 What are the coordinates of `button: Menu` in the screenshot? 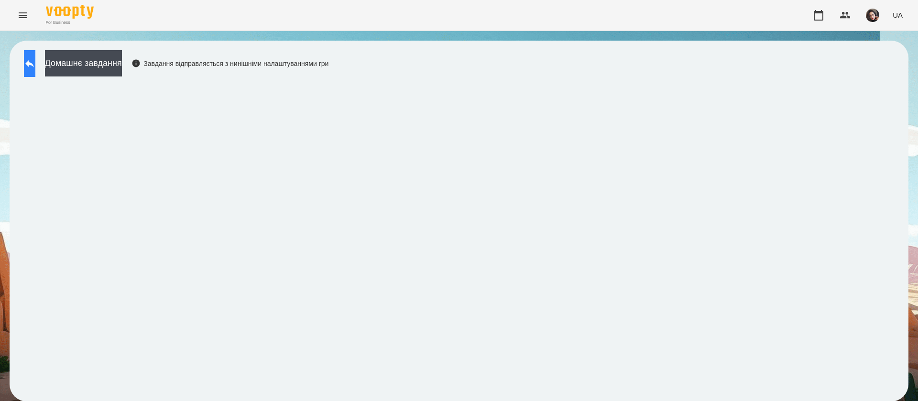 It's located at (23, 15).